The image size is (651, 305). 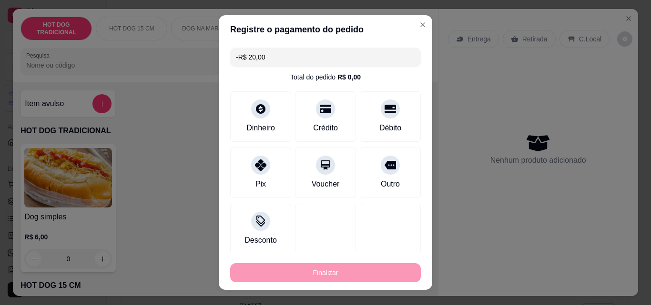 What do you see at coordinates (261, 184) in the screenshot?
I see `div: Pix` at bounding box center [261, 184].